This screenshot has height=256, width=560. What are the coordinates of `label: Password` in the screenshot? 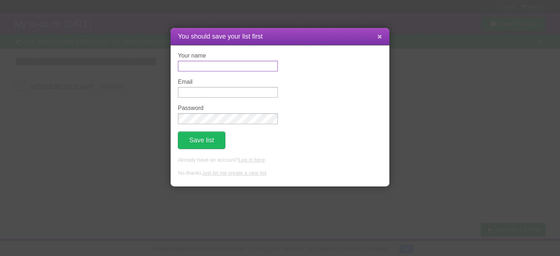 It's located at (228, 108).